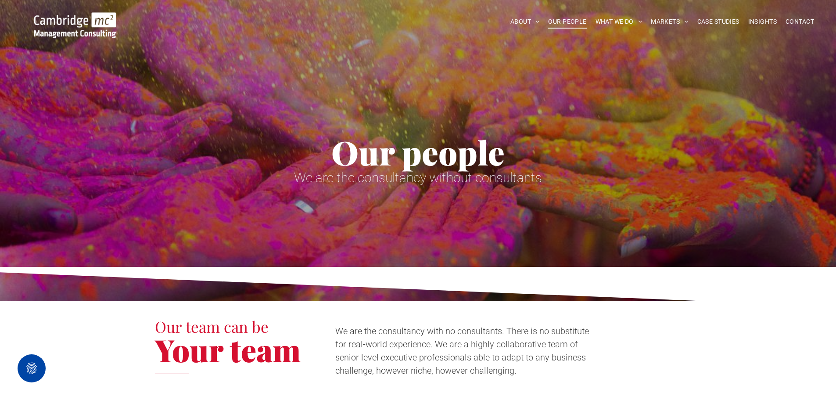 Image resolution: width=836 pixels, height=400 pixels. Describe the element at coordinates (75, 25) in the screenshot. I see `img: Go to Homepage` at that location.